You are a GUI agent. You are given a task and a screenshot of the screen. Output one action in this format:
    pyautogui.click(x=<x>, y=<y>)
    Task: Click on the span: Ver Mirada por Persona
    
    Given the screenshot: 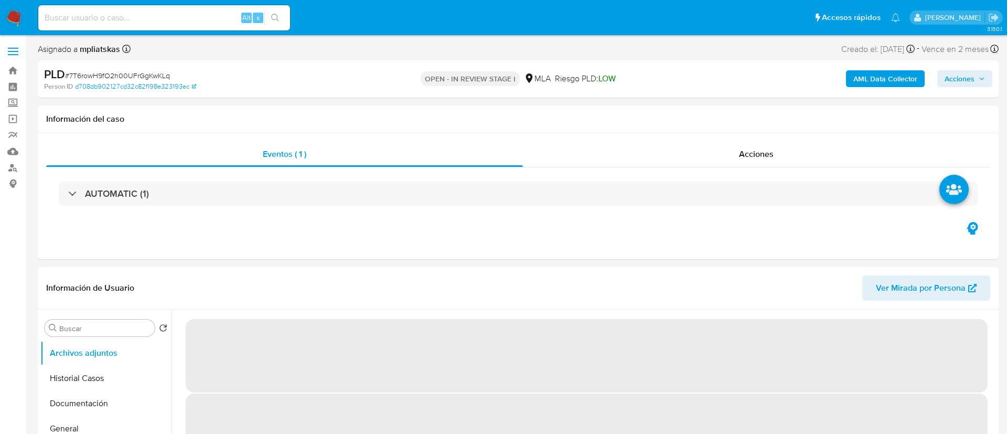 What is the action you would take?
    pyautogui.click(x=921, y=288)
    